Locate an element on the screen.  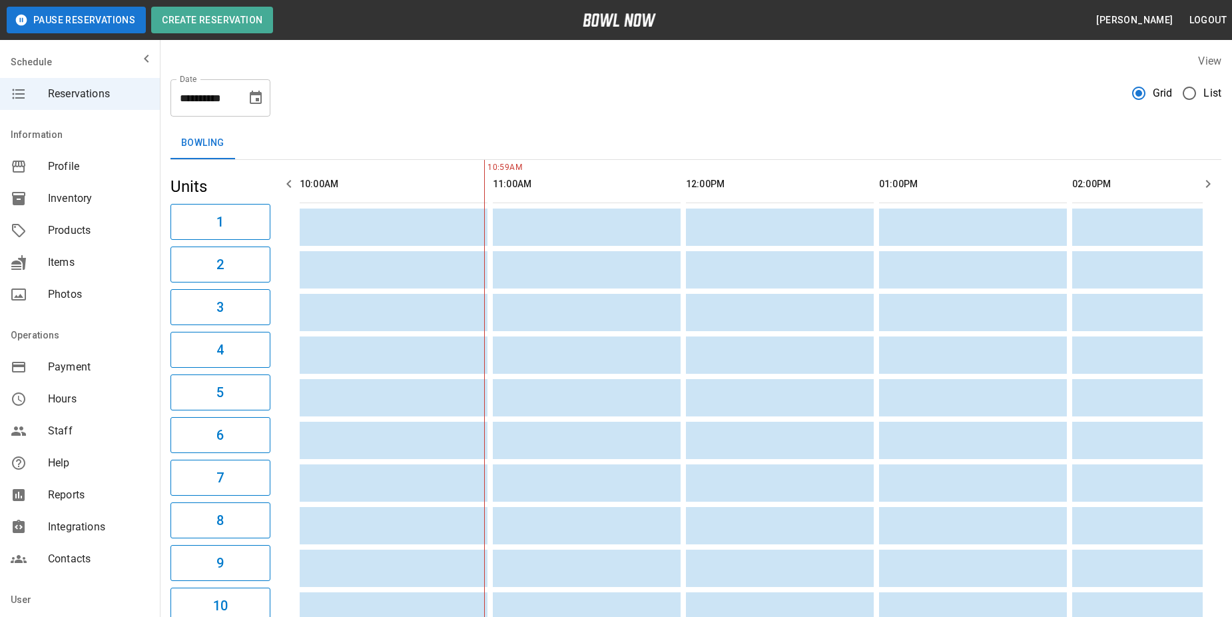
button: Pause Reservations is located at coordinates (76, 20).